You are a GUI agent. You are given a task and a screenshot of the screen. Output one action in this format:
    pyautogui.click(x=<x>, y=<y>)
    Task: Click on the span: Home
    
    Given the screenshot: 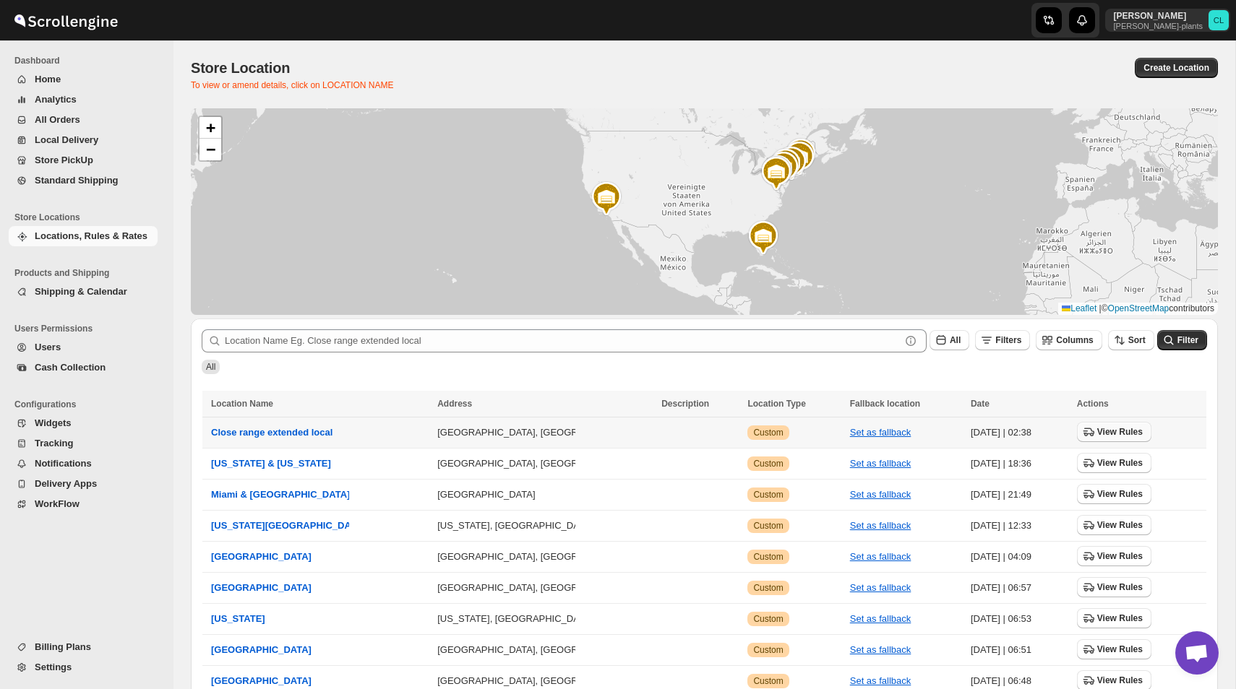 What is the action you would take?
    pyautogui.click(x=48, y=79)
    